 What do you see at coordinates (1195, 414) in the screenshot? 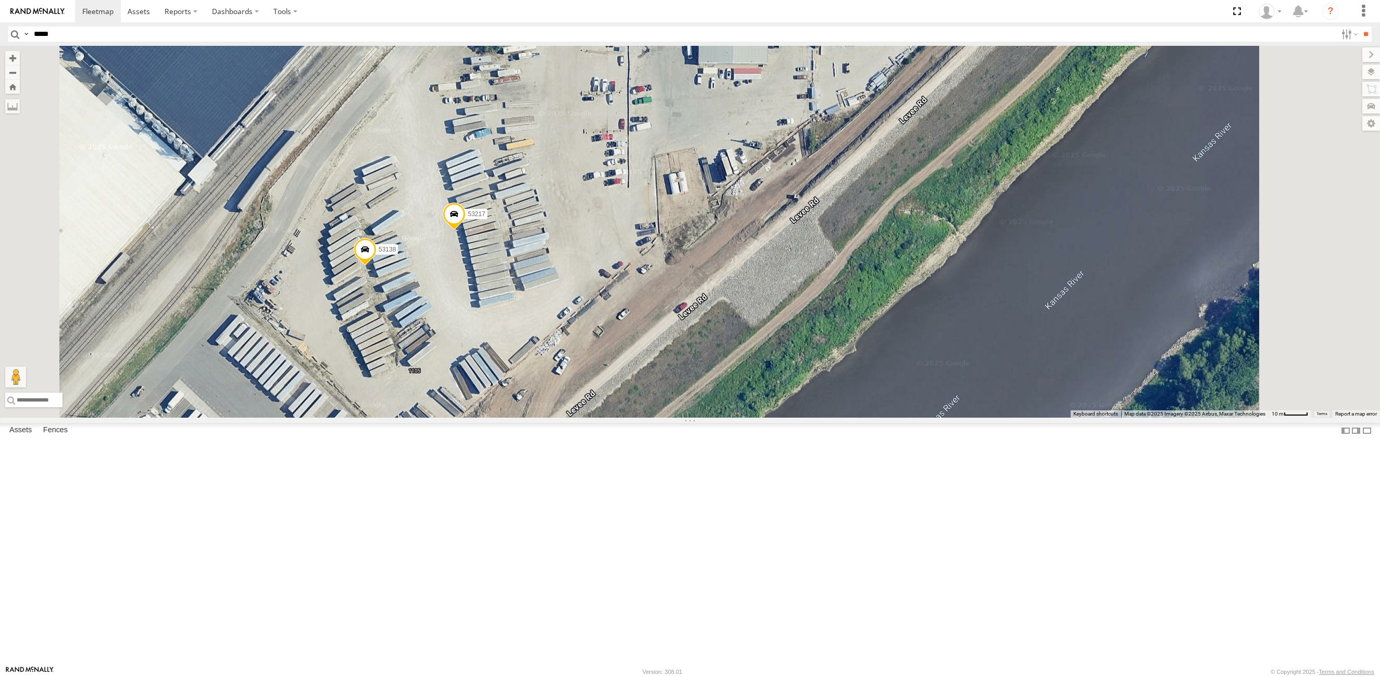
I see `span: Map data ©2025 Imagery ©2025 Airbus, Maxar Technologies` at bounding box center [1195, 414].